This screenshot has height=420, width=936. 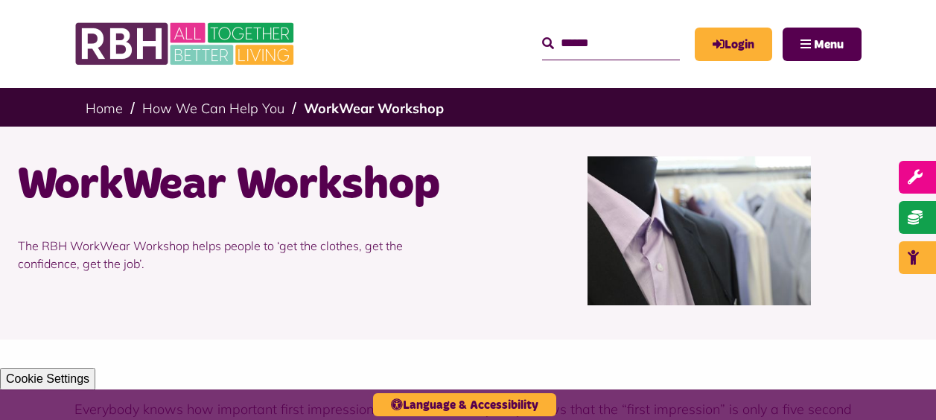 What do you see at coordinates (104, 108) in the screenshot?
I see `a: Home` at bounding box center [104, 108].